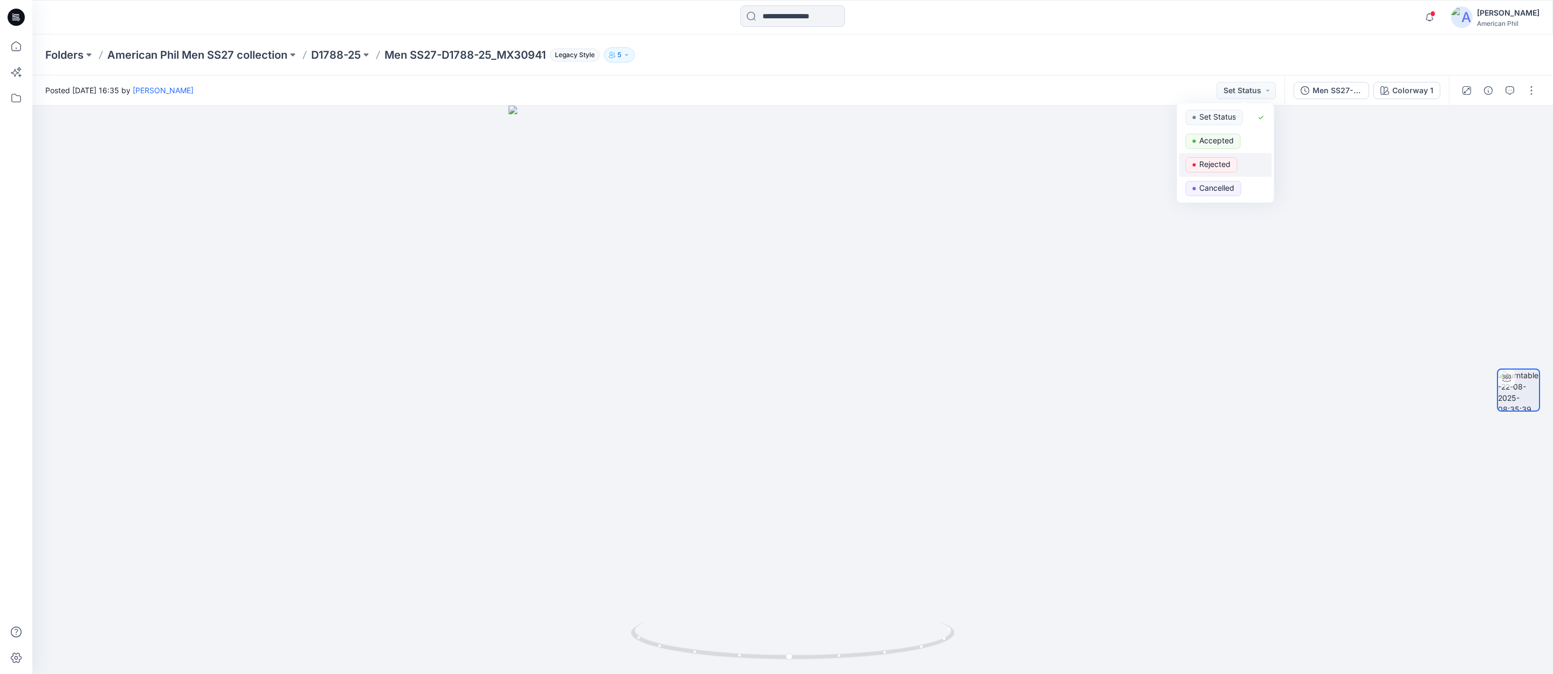 The width and height of the screenshot is (1553, 674). What do you see at coordinates (465, 55) in the screenshot?
I see `p: Men SS27-D1788-25_MX30941` at bounding box center [465, 55].